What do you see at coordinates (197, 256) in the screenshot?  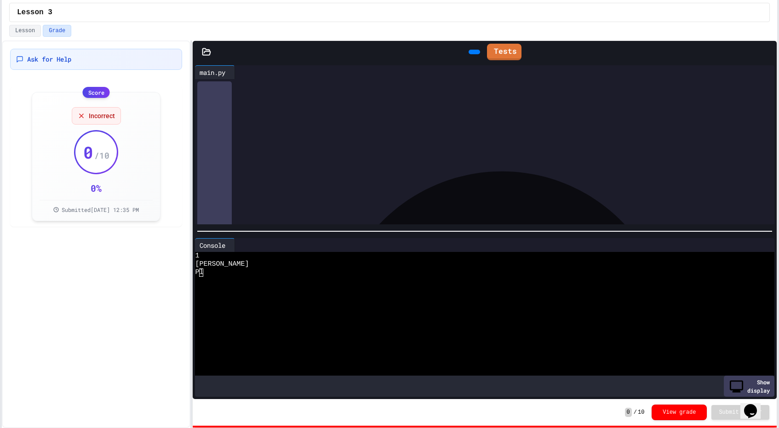 I see `span: 1` at bounding box center [197, 256].